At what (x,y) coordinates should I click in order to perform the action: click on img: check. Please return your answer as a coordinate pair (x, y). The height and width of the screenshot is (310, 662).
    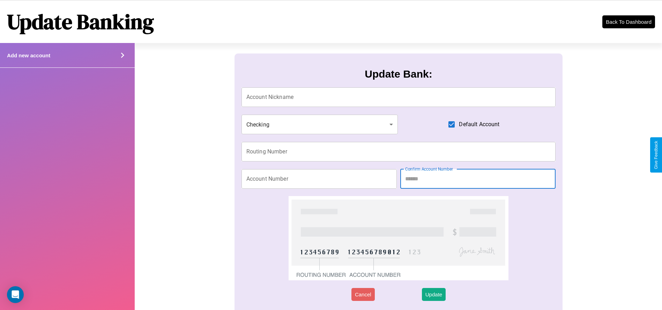
    Looking at the image, I should click on (399, 238).